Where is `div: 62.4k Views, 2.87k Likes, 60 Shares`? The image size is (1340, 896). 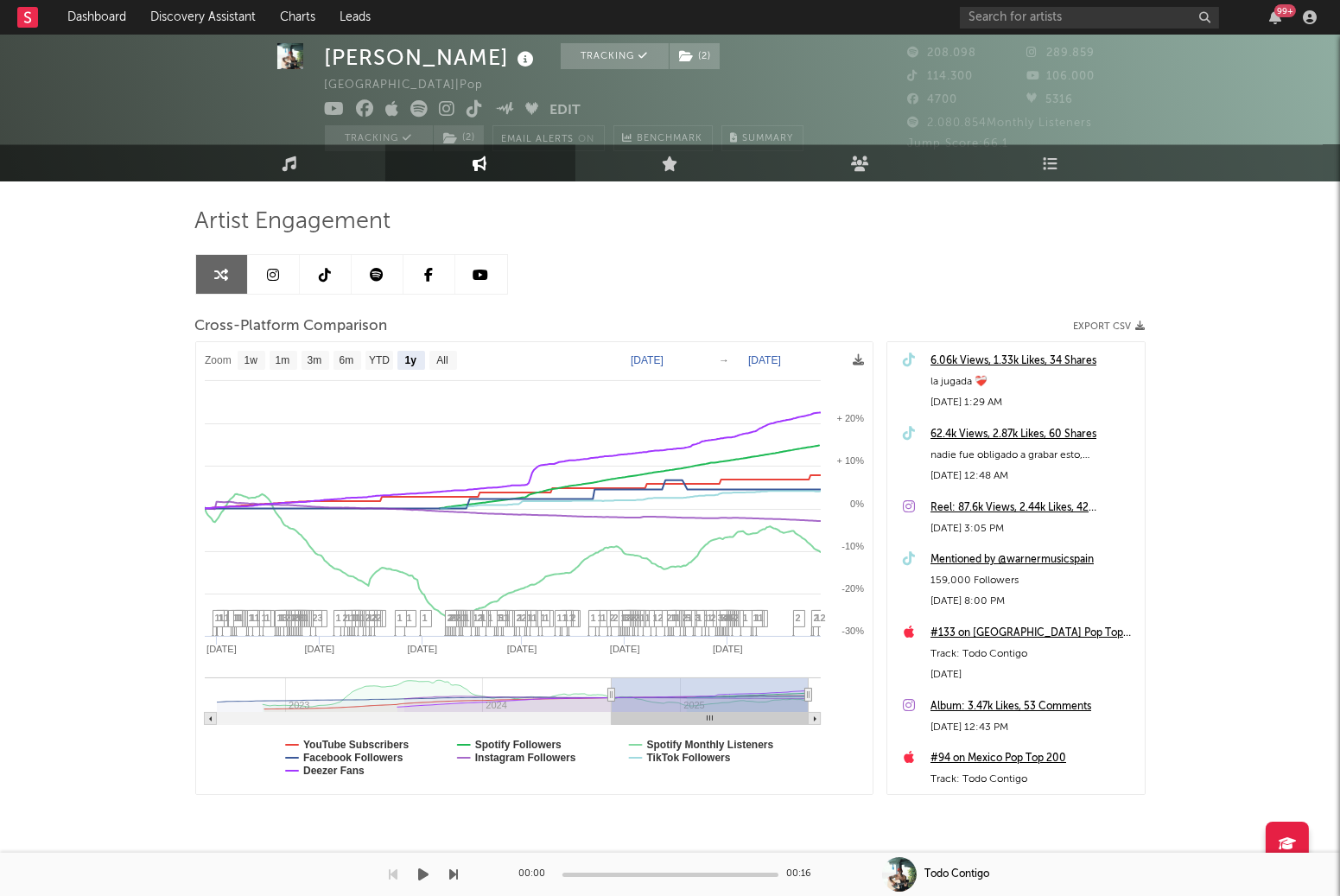 div: 62.4k Views, 2.87k Likes, 60 Shares is located at coordinates (1033, 434).